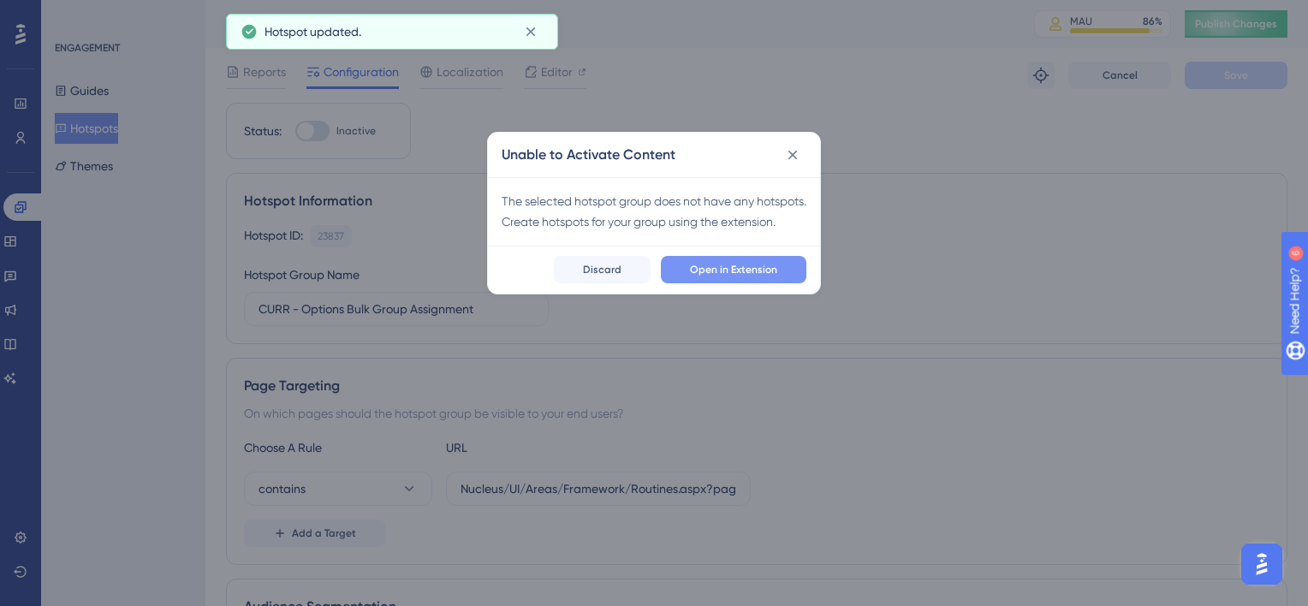  What do you see at coordinates (734, 270) in the screenshot?
I see `span: Open in Extension` at bounding box center [734, 270].